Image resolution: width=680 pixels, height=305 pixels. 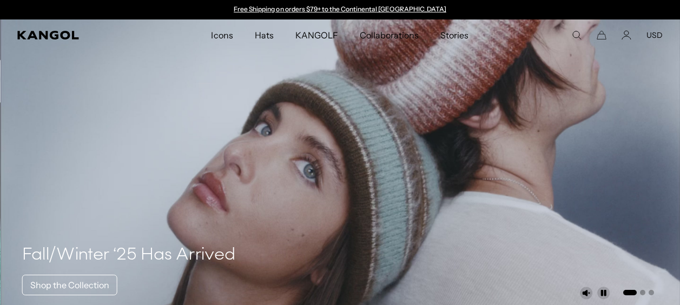 What do you see at coordinates (264, 35) in the screenshot?
I see `span: Hats` at bounding box center [264, 35].